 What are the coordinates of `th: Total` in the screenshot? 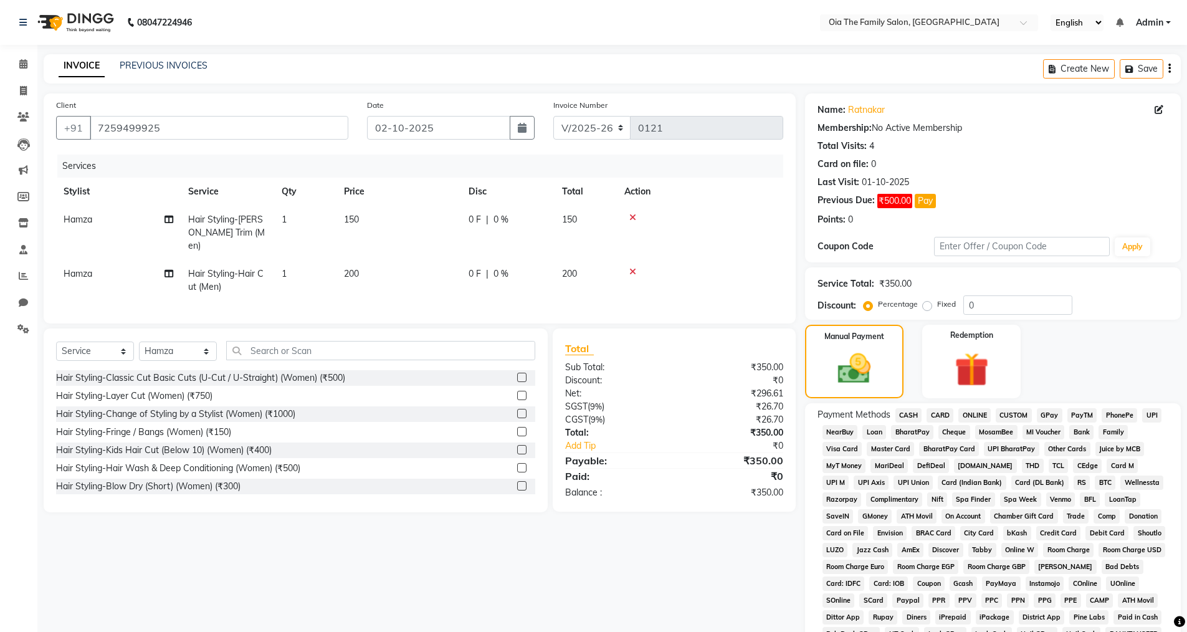 It's located at (586, 191).